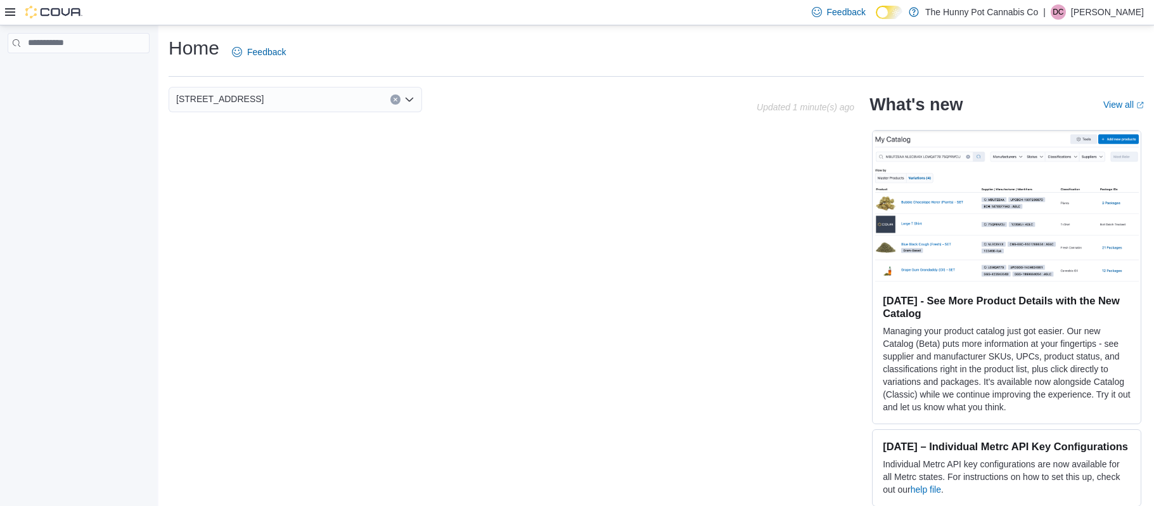  I want to click on h1: Home, so click(194, 48).